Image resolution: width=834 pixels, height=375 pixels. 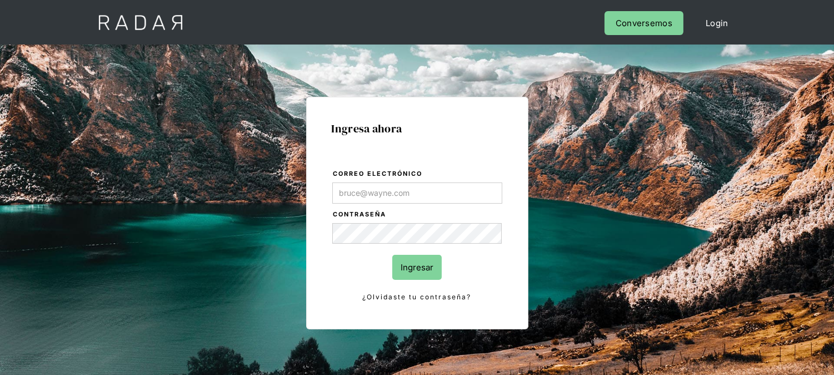 What do you see at coordinates (417, 128) in the screenshot?
I see `h1: Ingresa ahora` at bounding box center [417, 128].